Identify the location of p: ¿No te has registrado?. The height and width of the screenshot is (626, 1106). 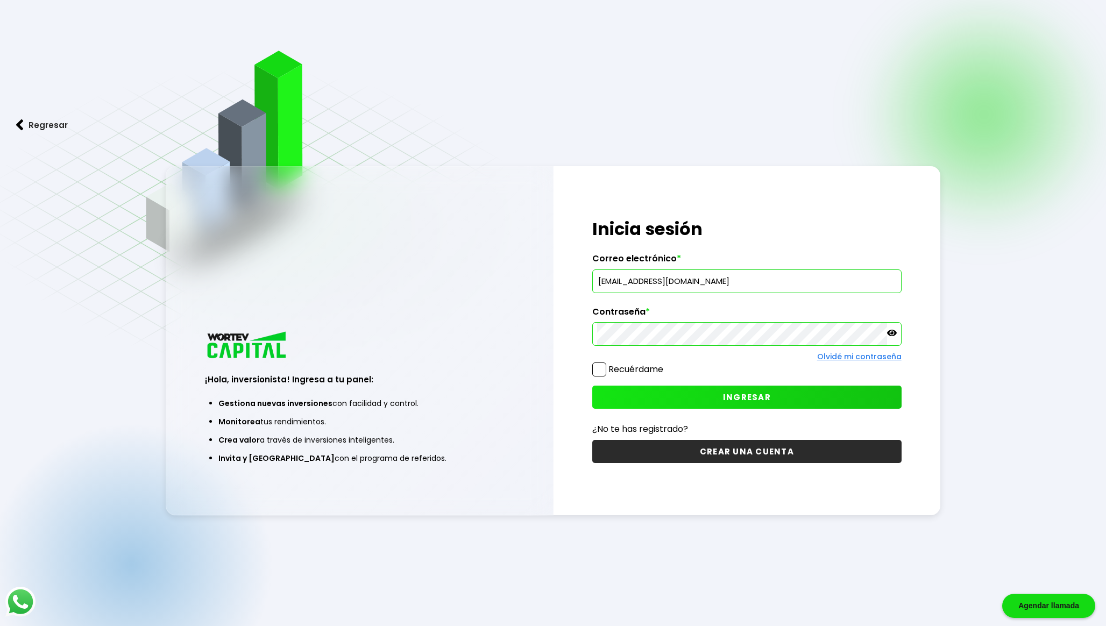
(747, 429).